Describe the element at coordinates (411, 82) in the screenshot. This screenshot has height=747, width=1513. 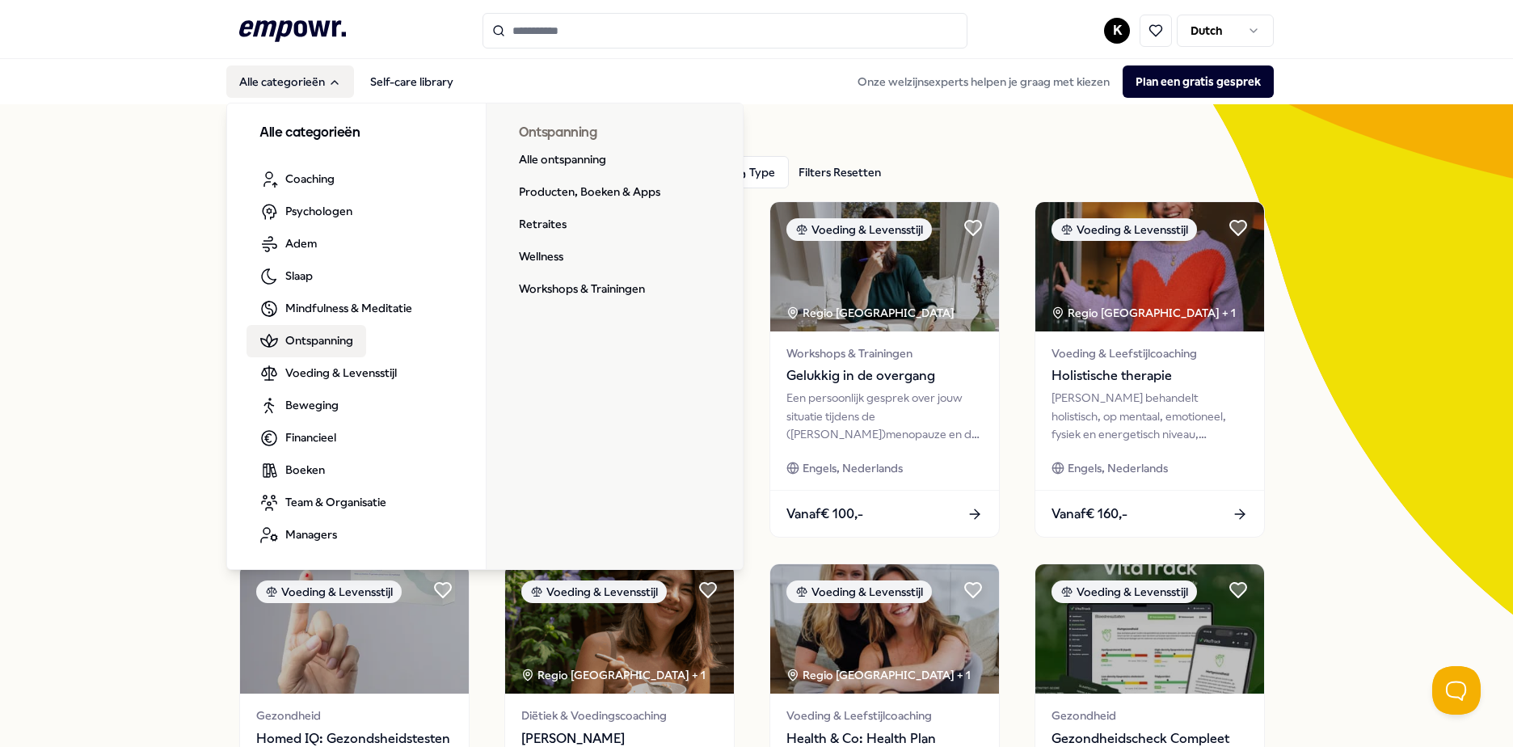
I see `a: Self-care library` at that location.